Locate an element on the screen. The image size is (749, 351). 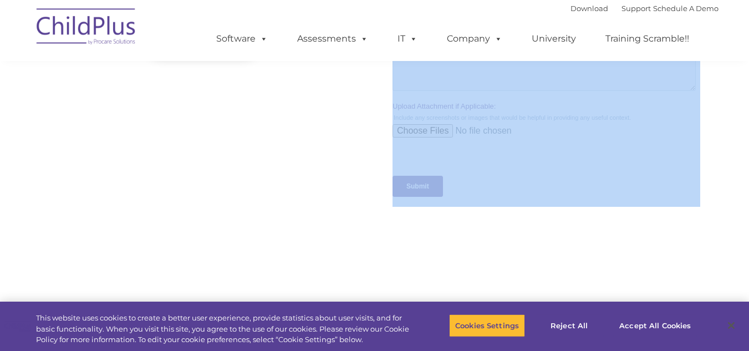
img: ChildPlus by Procare Solutions is located at coordinates (86, 28).